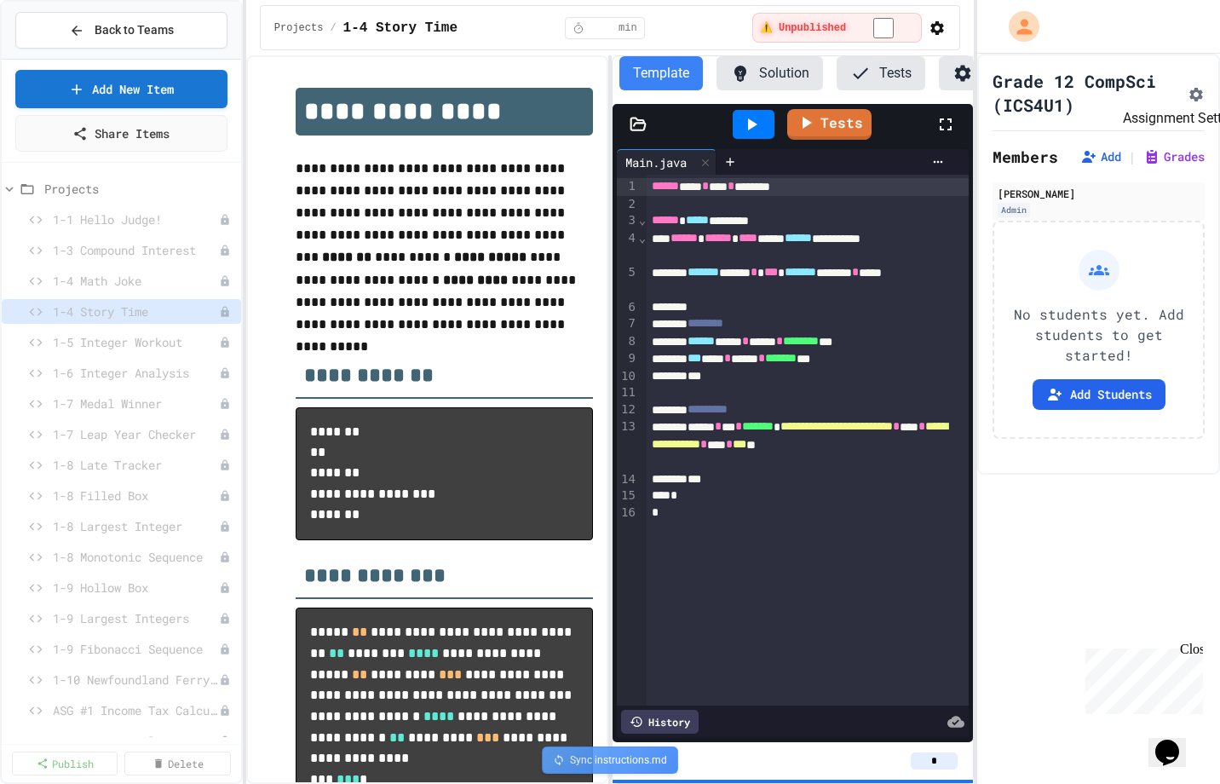 The image size is (1220, 784). What do you see at coordinates (1018, 26) in the screenshot?
I see `div: My Account` at bounding box center [1018, 26].